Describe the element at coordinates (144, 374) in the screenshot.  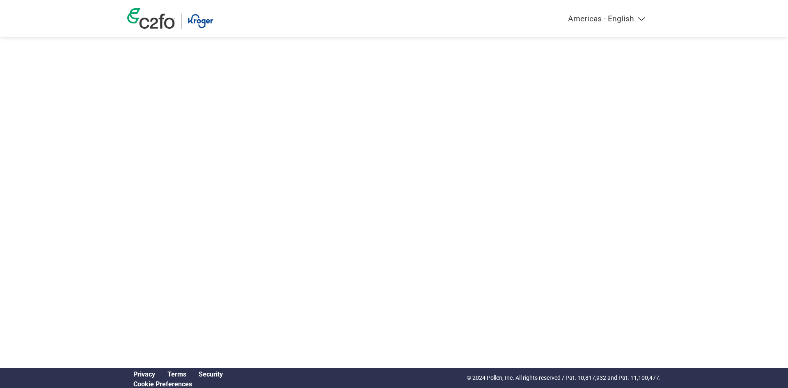
I see `a: Privacy` at that location.